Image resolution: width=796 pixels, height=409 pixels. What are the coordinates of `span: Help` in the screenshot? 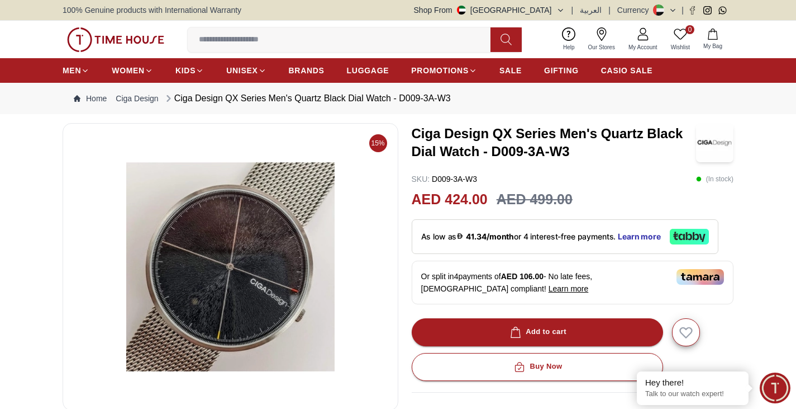 It's located at (569, 47).